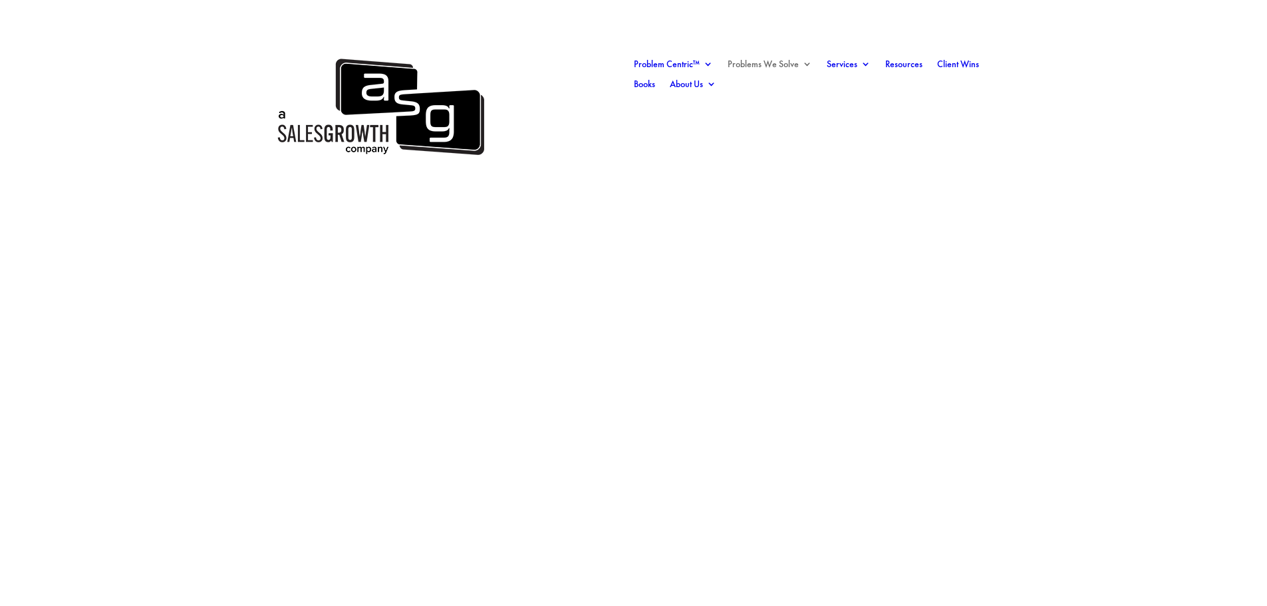 This screenshot has width=1267, height=606. What do you see at coordinates (904, 67) in the screenshot?
I see `a: Resources` at bounding box center [904, 67].